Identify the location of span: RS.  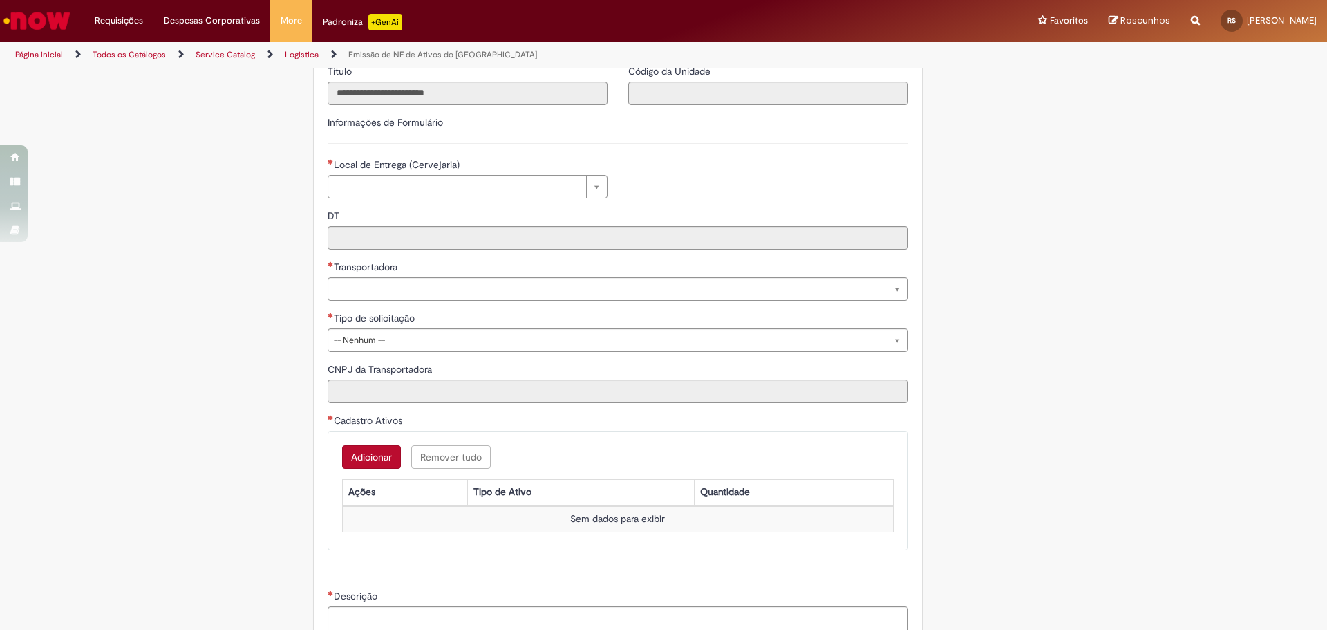
(1232, 20).